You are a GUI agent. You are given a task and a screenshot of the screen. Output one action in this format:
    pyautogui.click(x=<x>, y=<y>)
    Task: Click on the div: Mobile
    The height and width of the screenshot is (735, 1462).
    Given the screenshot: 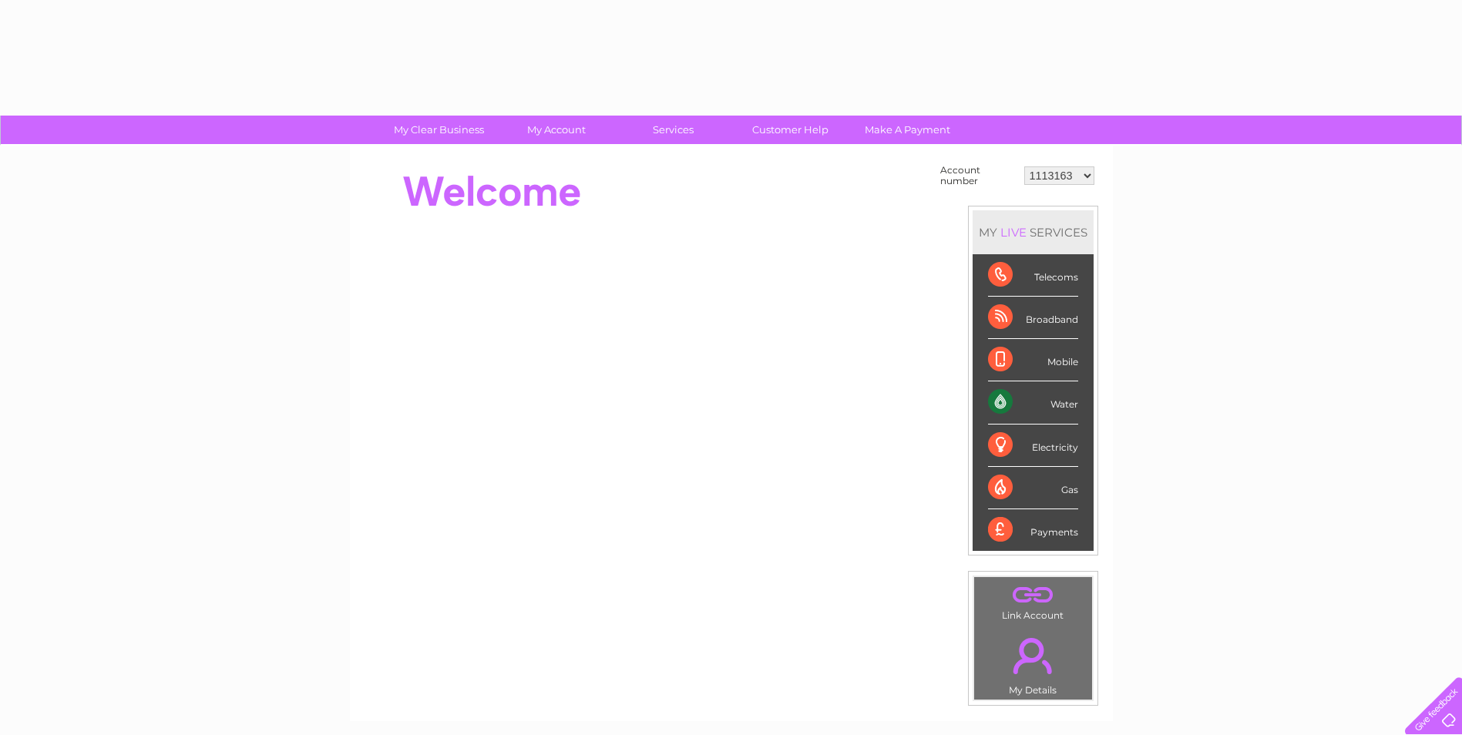 What is the action you would take?
    pyautogui.click(x=1033, y=360)
    